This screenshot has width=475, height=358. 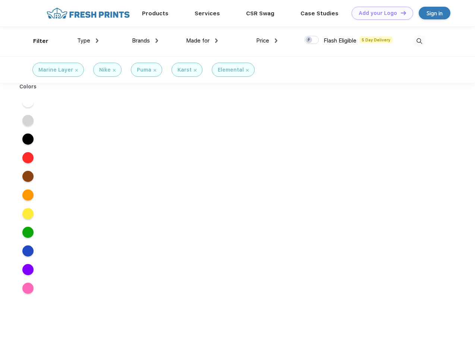 What do you see at coordinates (198, 41) in the screenshot?
I see `span: Made for` at bounding box center [198, 41].